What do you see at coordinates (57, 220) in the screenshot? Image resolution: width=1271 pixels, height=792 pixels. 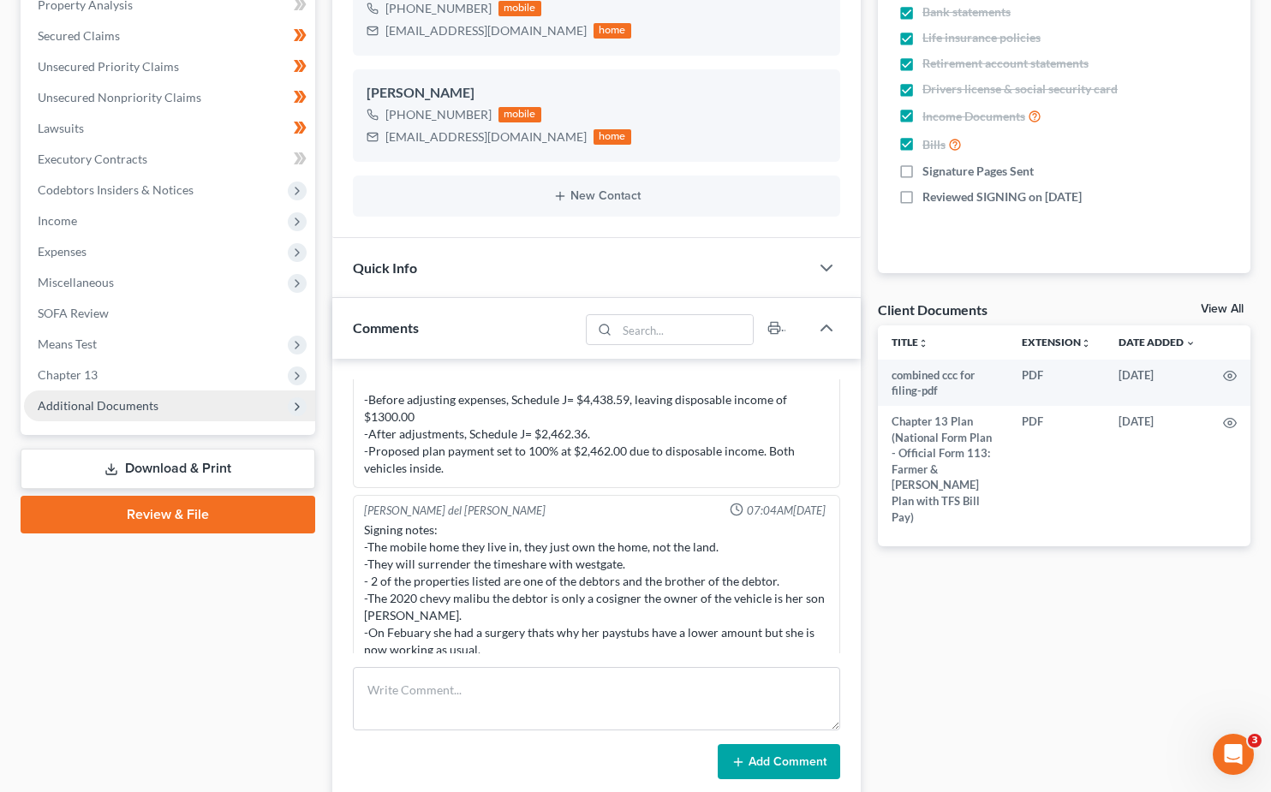 I see `span: Income` at bounding box center [57, 220].